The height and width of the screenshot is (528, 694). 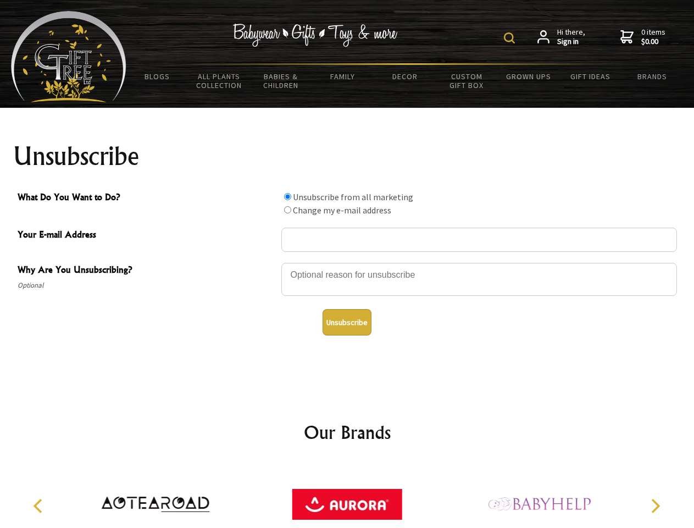 I want to click on button: Next, so click(x=655, y=506).